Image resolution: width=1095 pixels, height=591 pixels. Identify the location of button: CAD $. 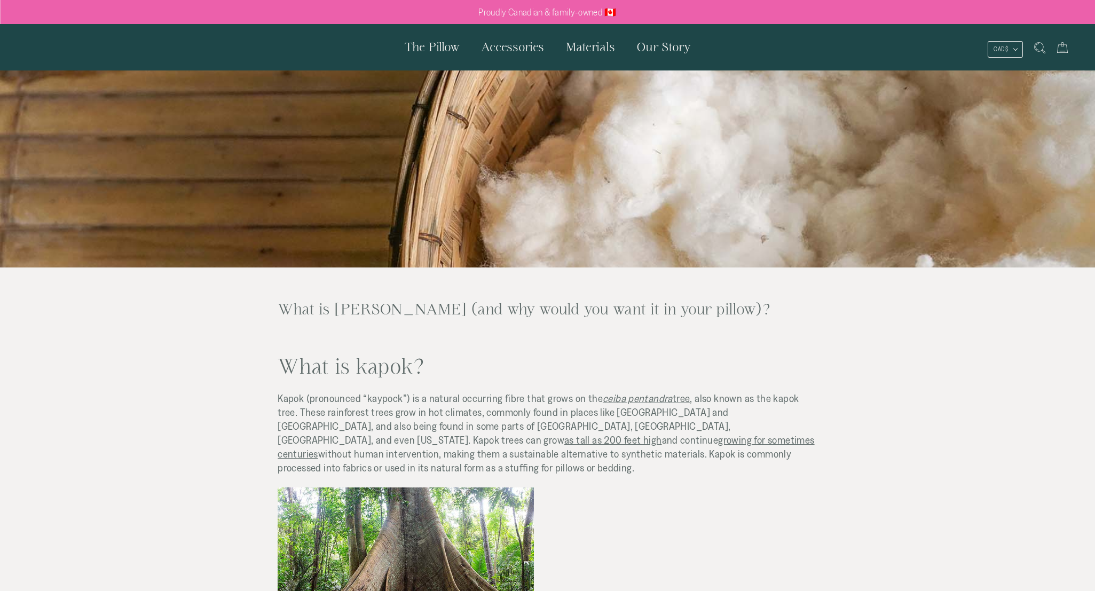
(1006, 49).